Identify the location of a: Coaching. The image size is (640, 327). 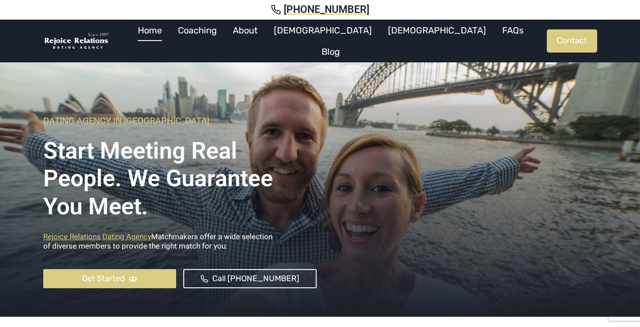
(197, 30).